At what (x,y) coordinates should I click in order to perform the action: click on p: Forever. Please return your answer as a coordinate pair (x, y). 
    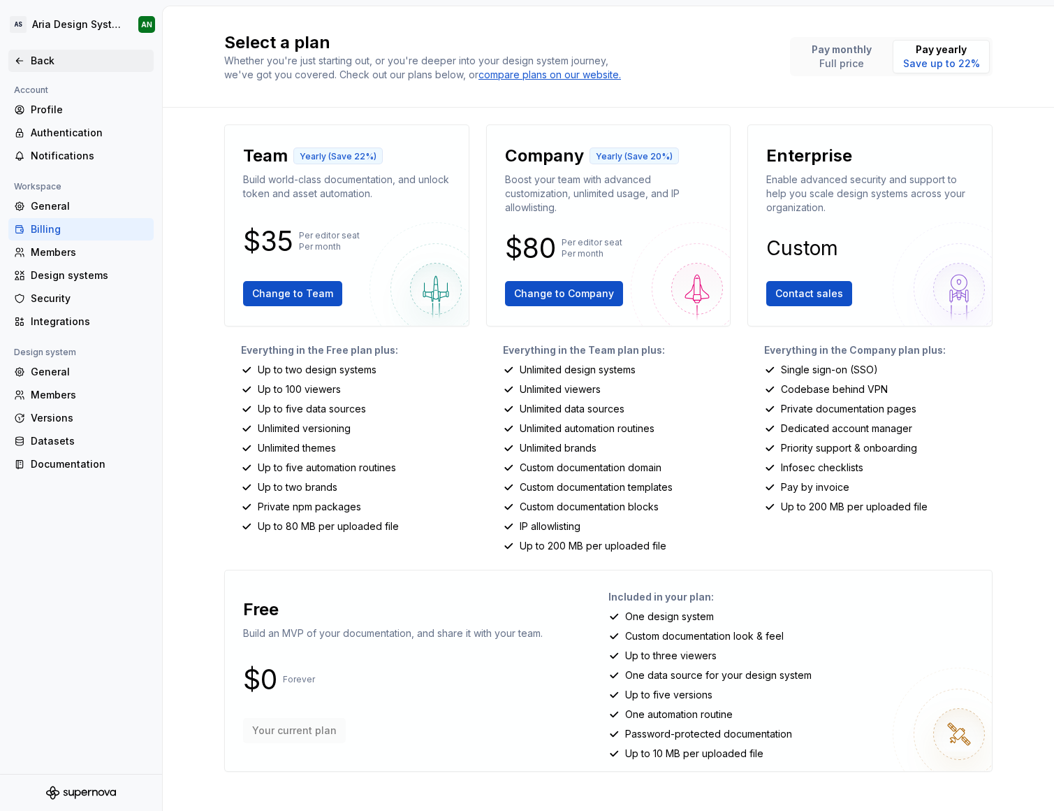
    Looking at the image, I should click on (299, 679).